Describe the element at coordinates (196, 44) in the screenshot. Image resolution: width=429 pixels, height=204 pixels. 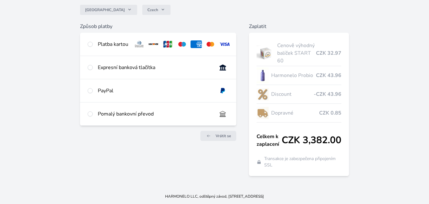
I see `img: amex.svg` at that location.